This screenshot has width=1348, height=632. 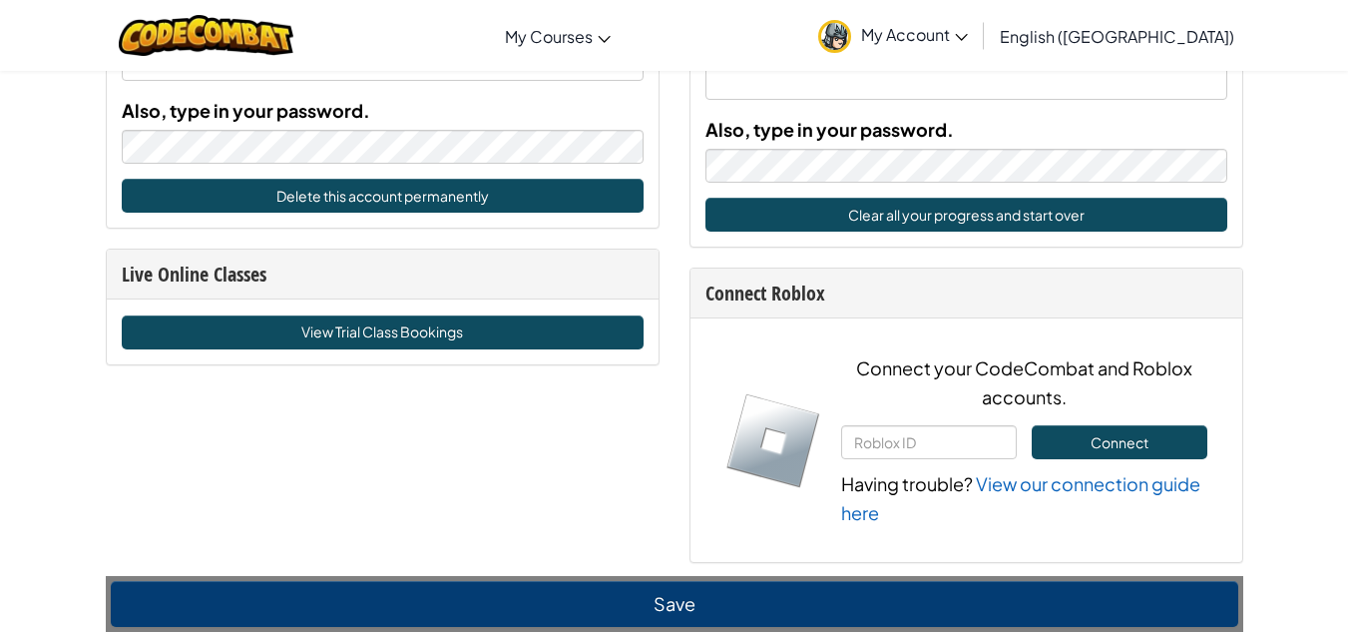 I want to click on input: Roblox ID, so click(x=929, y=442).